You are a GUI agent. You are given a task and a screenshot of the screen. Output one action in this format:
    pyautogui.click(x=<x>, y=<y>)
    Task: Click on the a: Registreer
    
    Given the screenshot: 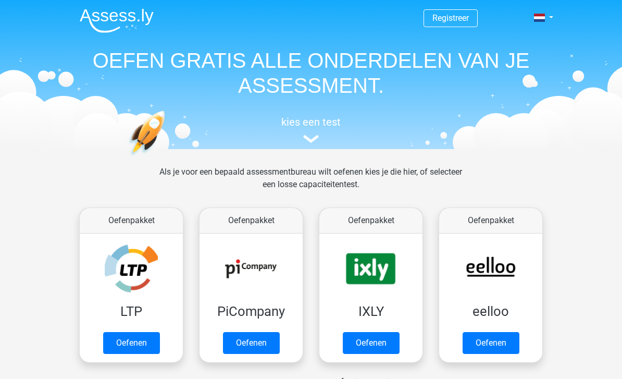 What is the action you would take?
    pyautogui.click(x=451, y=18)
    